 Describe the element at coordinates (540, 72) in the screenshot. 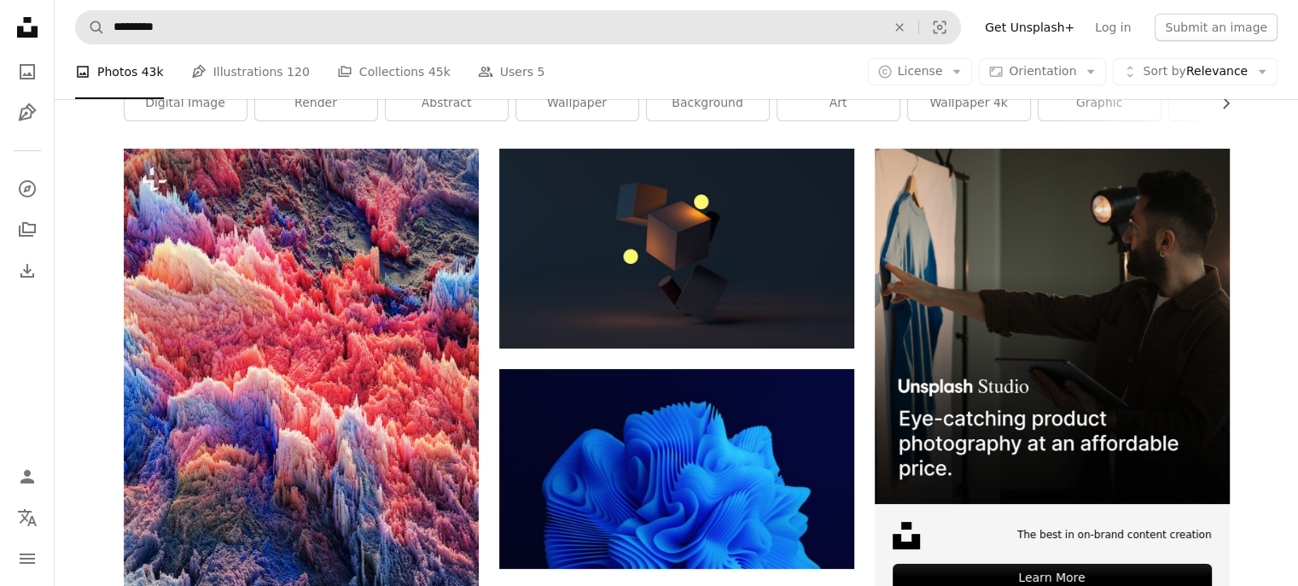

I see `span: 5` at that location.